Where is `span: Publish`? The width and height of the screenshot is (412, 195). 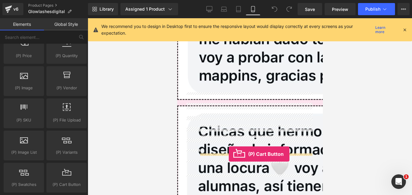
span: Publish is located at coordinates (373, 9).